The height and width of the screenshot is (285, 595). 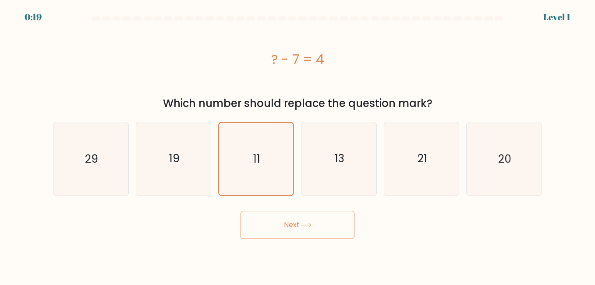 I want to click on text: 21, so click(x=422, y=159).